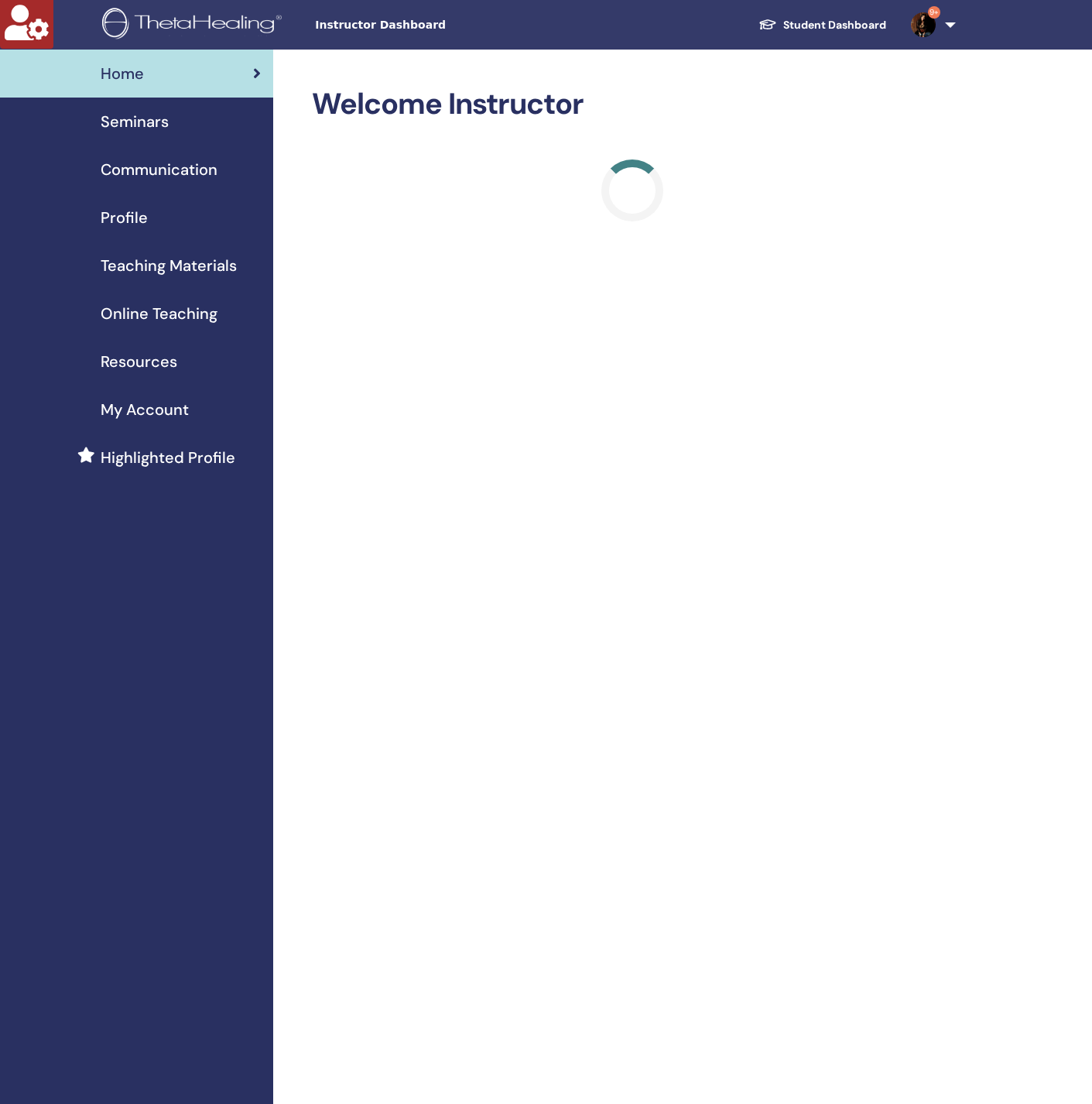 This screenshot has width=1092, height=1104. I want to click on span: My Account, so click(144, 410).